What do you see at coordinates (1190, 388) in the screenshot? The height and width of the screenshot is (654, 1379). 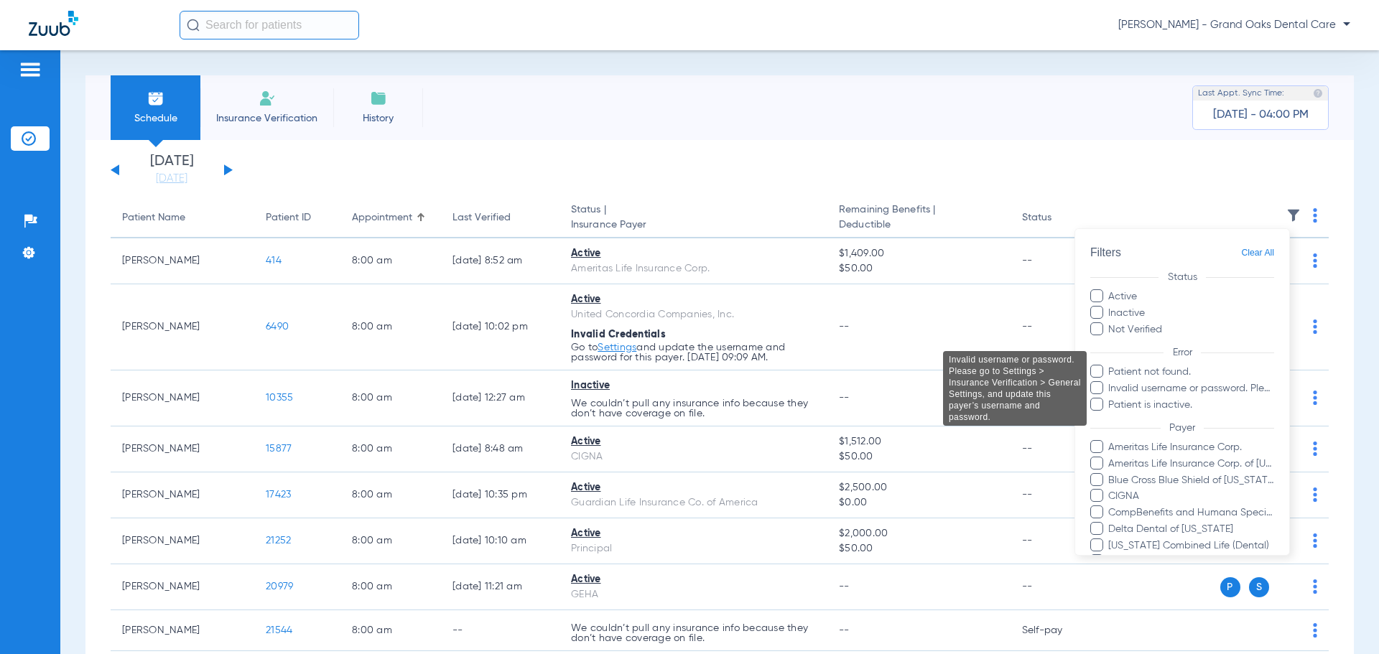 I see `span: Invalid username or password. Please go to Settings > Insurance Verification > General Settings, ...` at bounding box center [1190, 388].